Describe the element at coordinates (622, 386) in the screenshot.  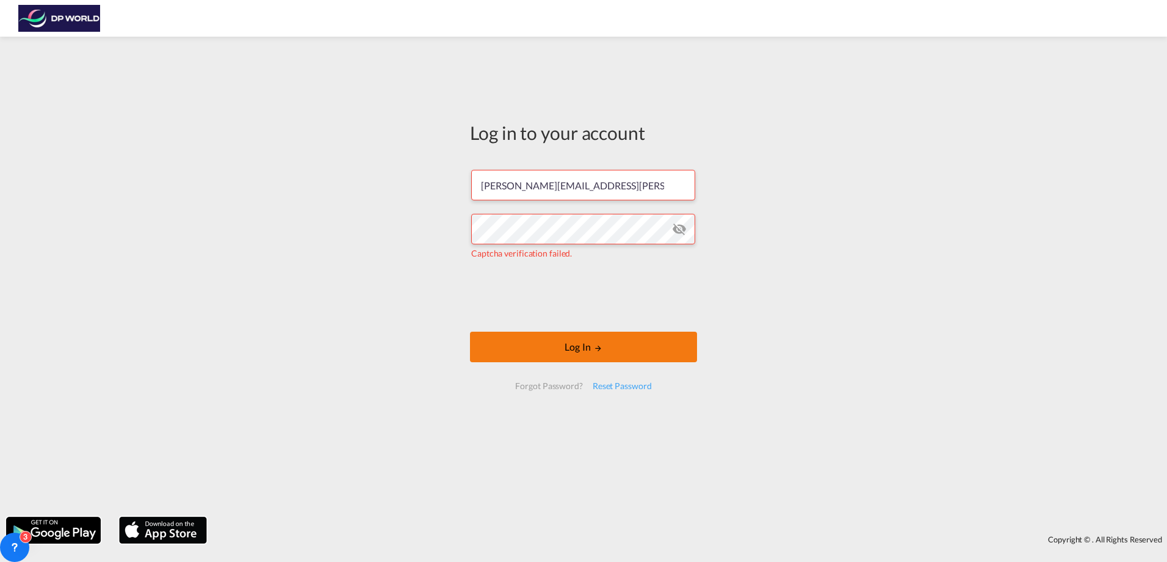
I see `div: Reset Password` at that location.